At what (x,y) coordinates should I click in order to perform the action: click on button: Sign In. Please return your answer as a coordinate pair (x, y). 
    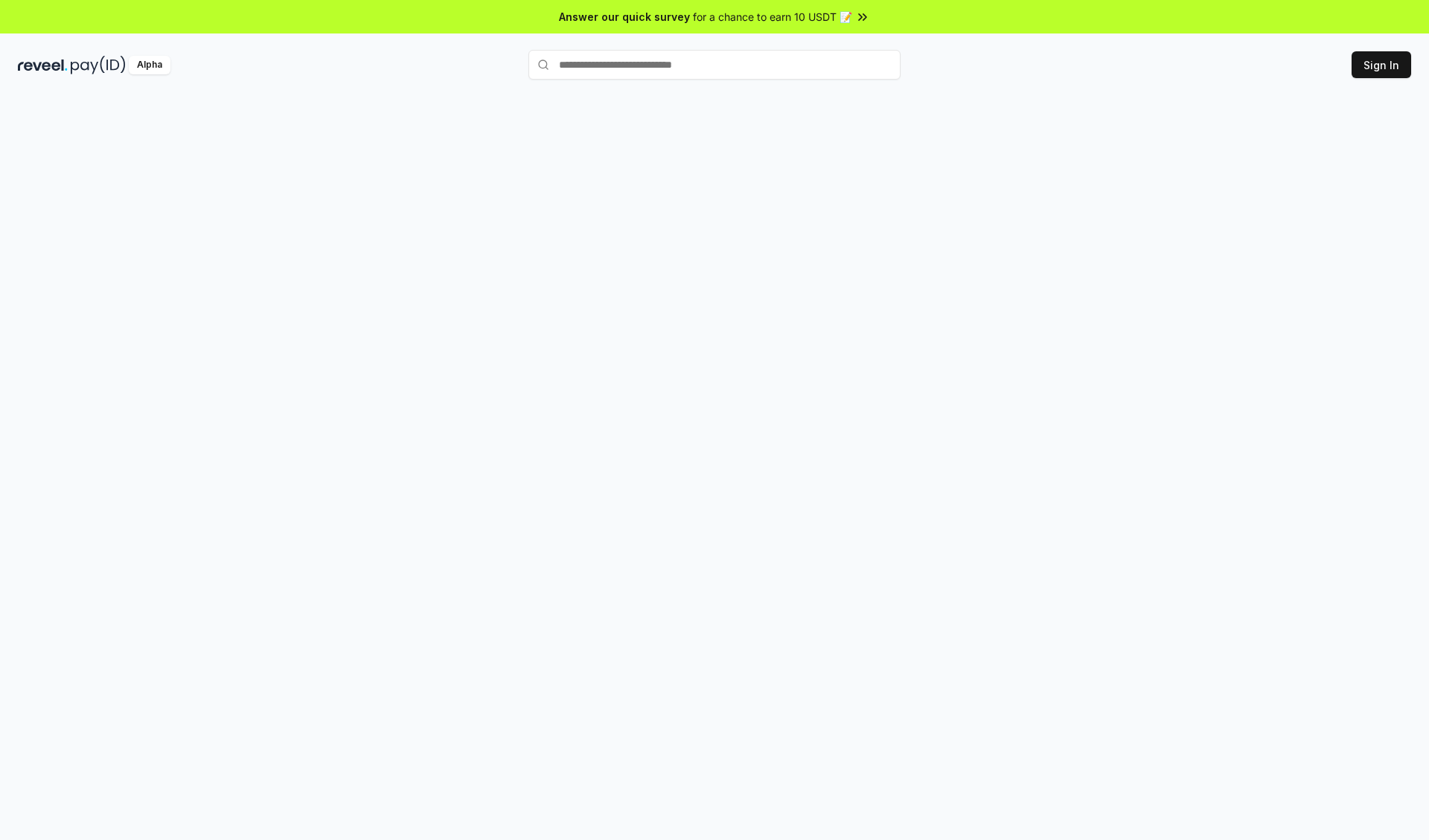
    Looking at the image, I should click on (1382, 65).